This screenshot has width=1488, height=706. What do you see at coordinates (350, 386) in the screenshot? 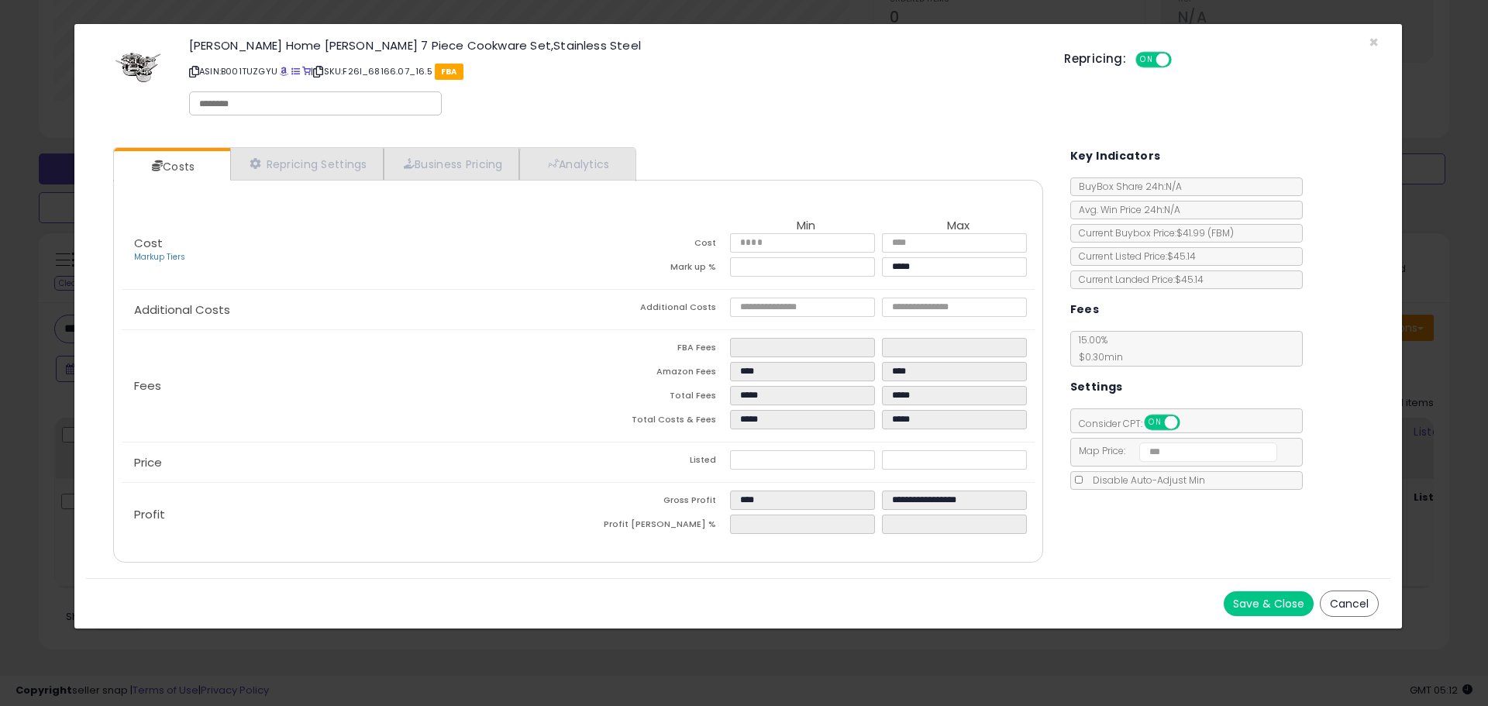
I see `p: Fees` at bounding box center [350, 386].